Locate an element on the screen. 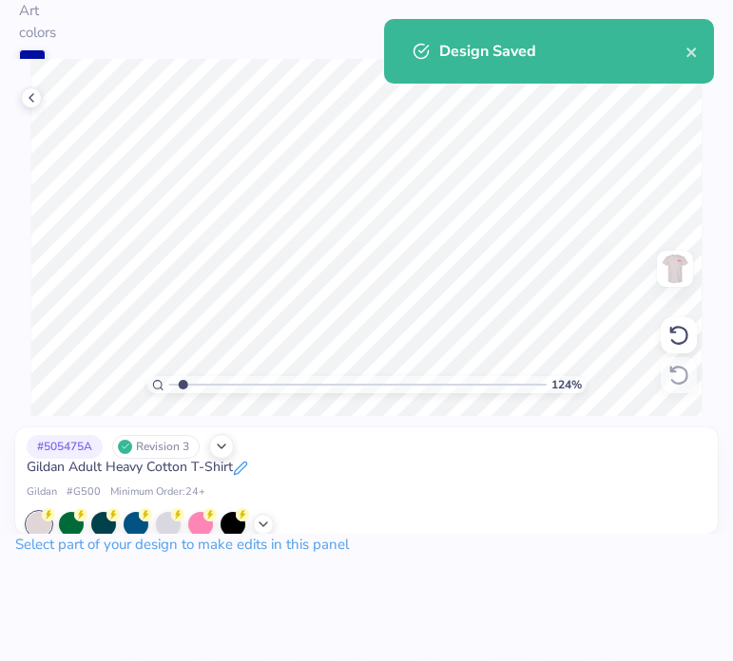  div: Design Saved is located at coordinates (562, 51).